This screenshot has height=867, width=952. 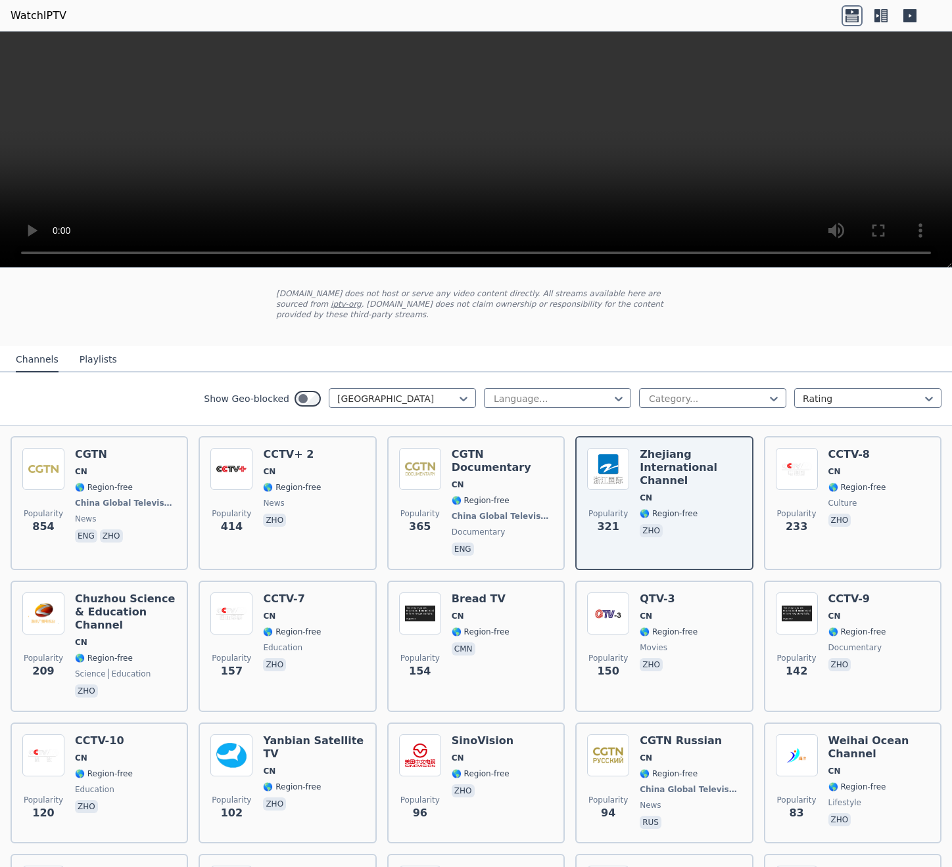 I want to click on img: CCTV-8, so click(x=796, y=469).